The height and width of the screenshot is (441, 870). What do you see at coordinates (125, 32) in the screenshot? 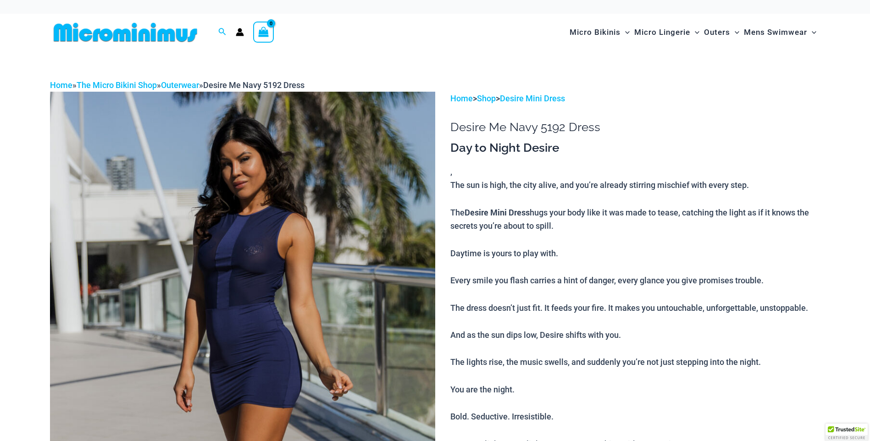
I see `img: MM SHOP LOGO FLAT` at bounding box center [125, 32].